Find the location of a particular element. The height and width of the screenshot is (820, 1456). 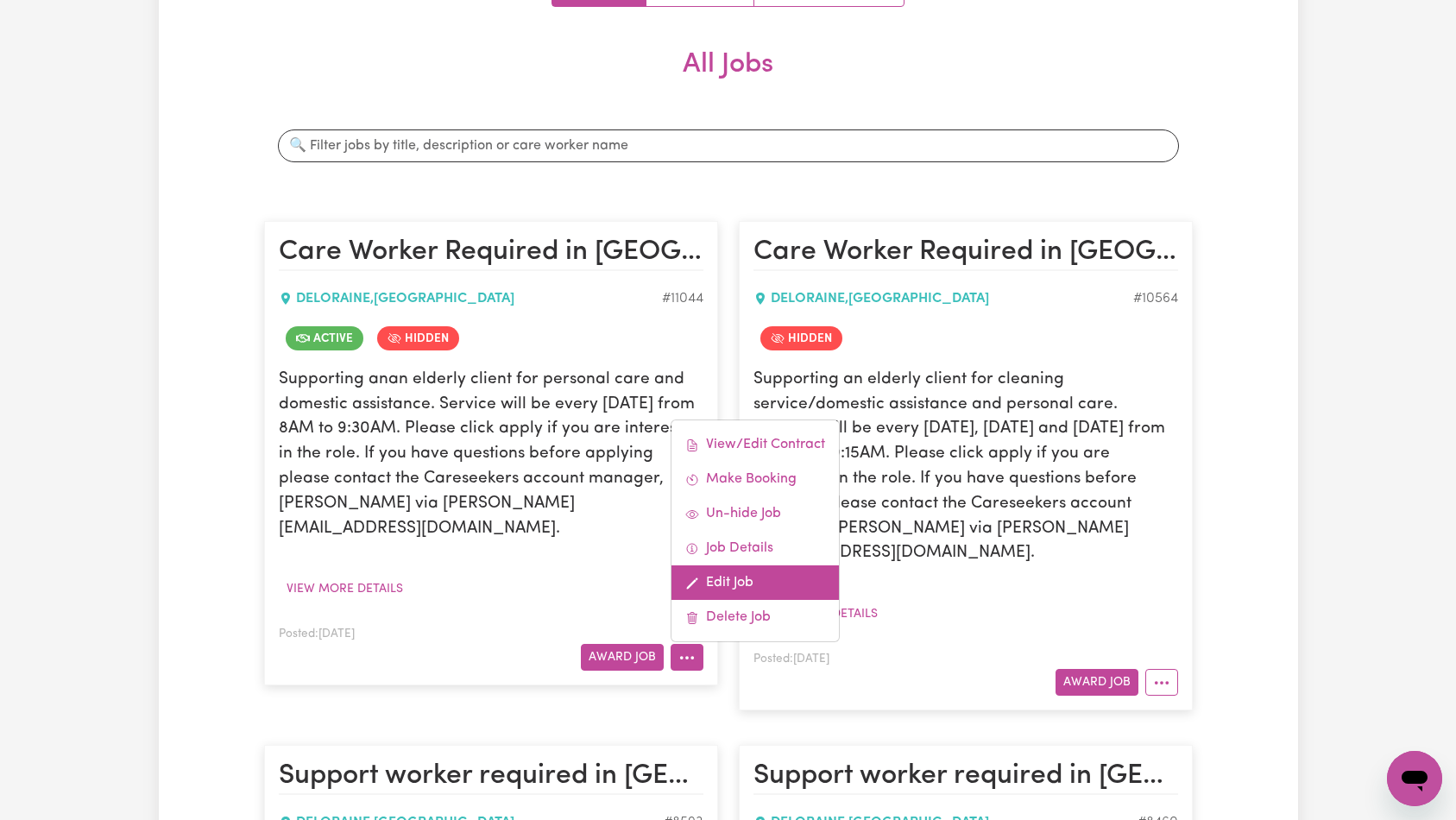

div: More options is located at coordinates (755, 531).